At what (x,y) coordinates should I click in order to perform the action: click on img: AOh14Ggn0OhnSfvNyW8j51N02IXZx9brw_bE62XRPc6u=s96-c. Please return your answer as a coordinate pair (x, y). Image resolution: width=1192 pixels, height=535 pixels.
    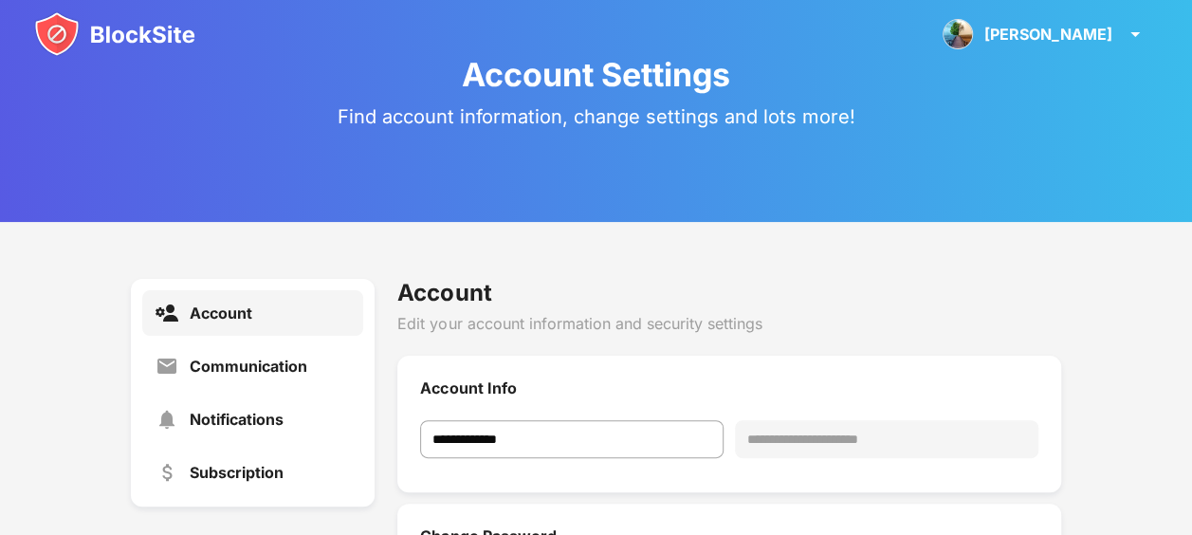
    Looking at the image, I should click on (957, 34).